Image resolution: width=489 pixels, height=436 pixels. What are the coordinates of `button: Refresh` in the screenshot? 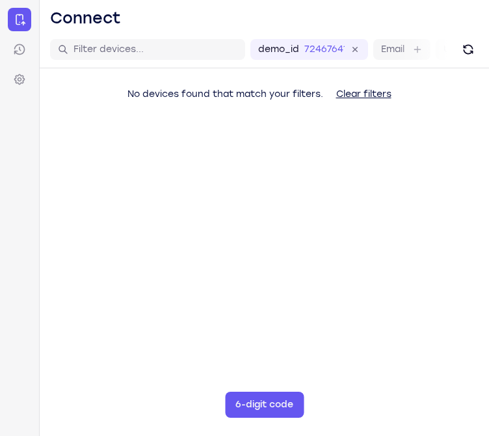 It's located at (468, 49).